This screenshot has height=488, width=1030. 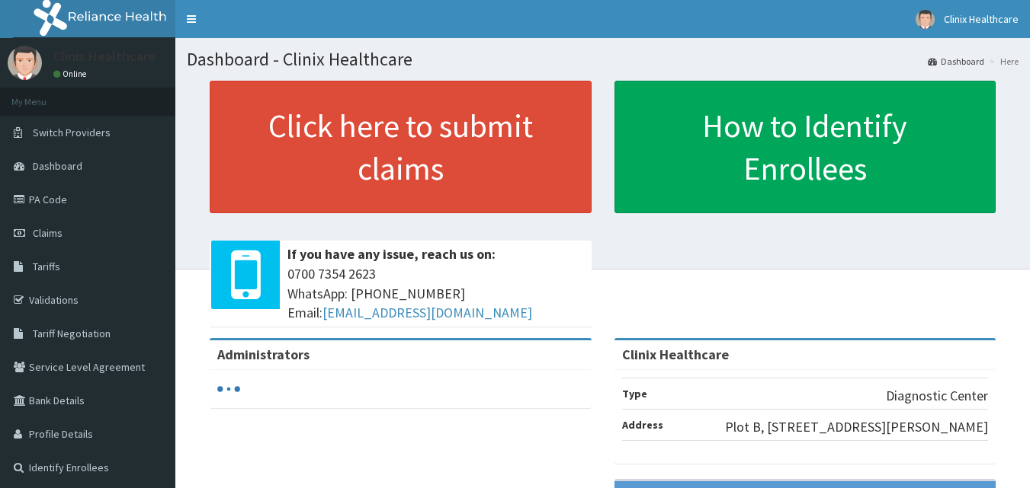 What do you see at coordinates (229, 389) in the screenshot?
I see `svg: audio-loading` at bounding box center [229, 389].